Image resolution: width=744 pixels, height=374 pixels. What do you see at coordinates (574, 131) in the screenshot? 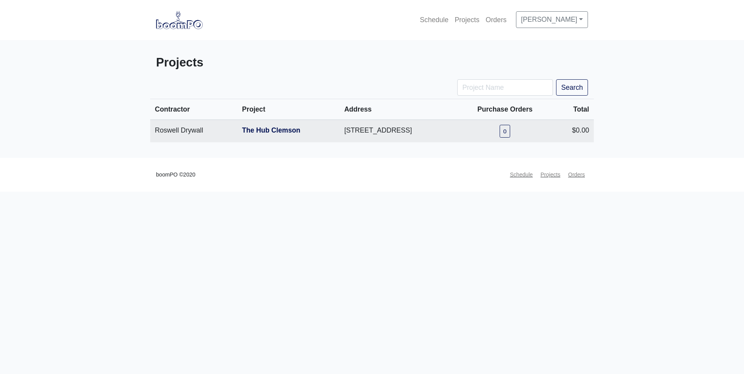
I see `td: $0.00` at bounding box center [574, 131].